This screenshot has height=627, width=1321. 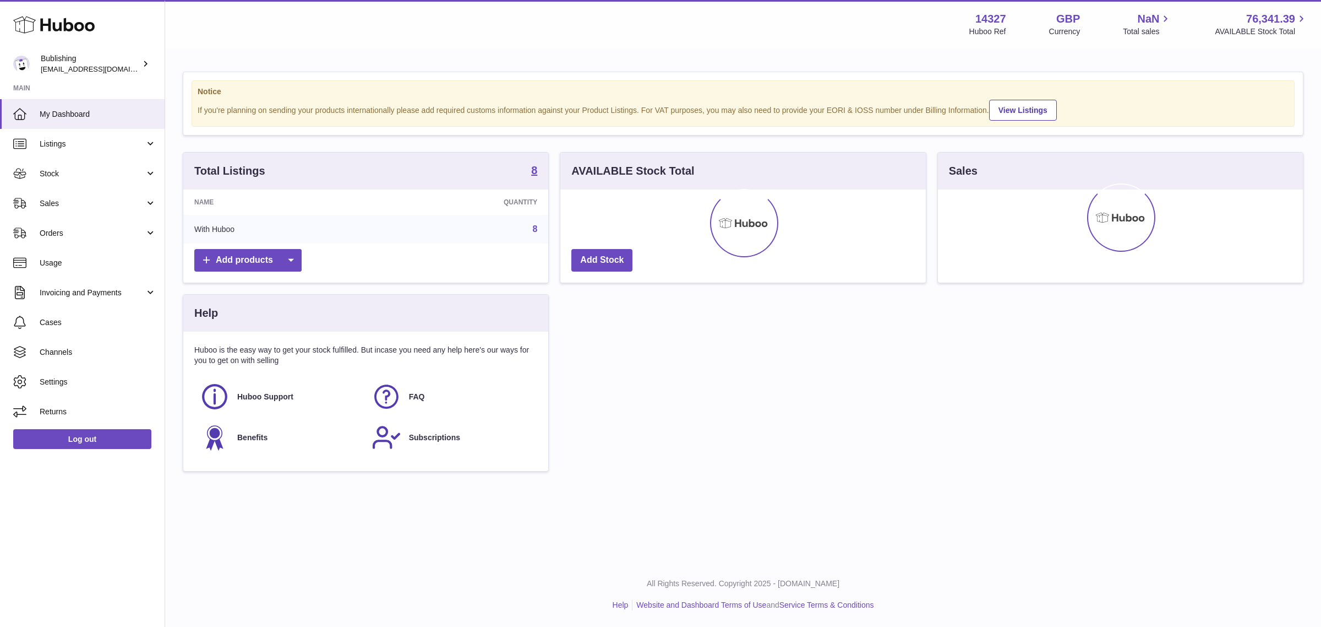 What do you see at coordinates (462, 202) in the screenshot?
I see `th: Quantity` at bounding box center [462, 202].